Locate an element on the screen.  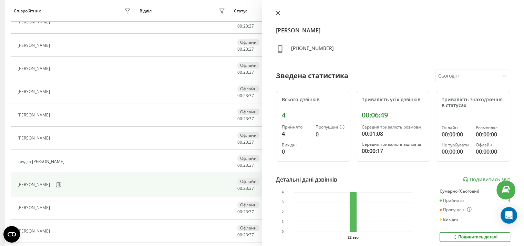
div: Середня тривалість відповіді is located at coordinates (393, 144).